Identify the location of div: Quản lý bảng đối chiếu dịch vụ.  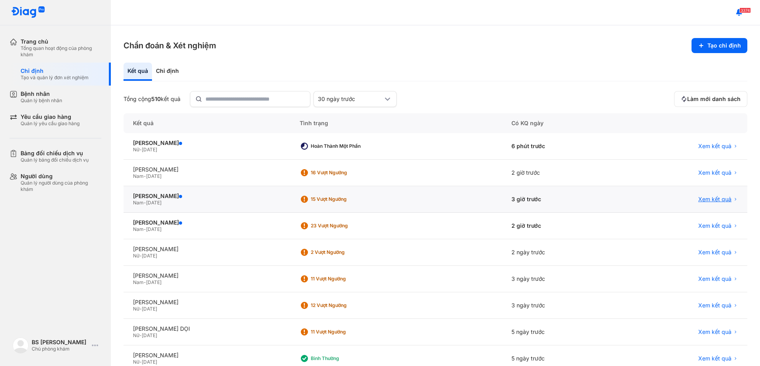
(55, 160).